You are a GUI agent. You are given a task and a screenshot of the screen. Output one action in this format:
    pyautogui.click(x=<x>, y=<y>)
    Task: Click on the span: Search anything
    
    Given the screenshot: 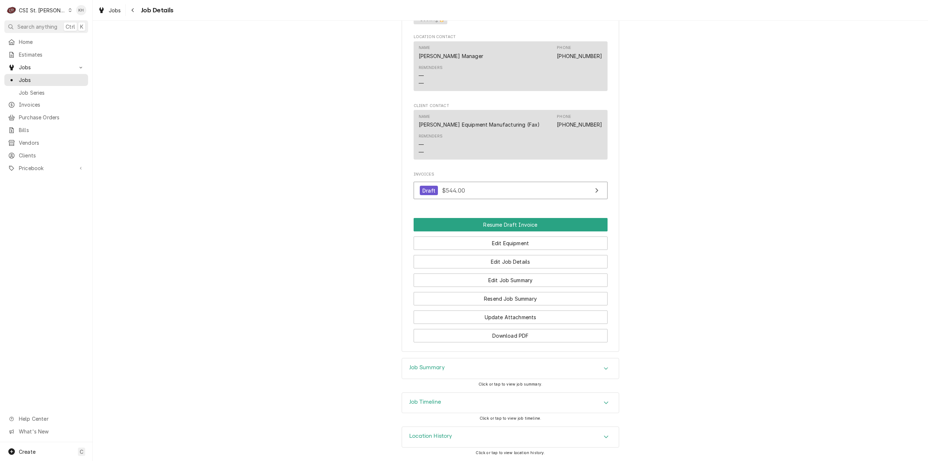 What is the action you would take?
    pyautogui.click(x=37, y=26)
    